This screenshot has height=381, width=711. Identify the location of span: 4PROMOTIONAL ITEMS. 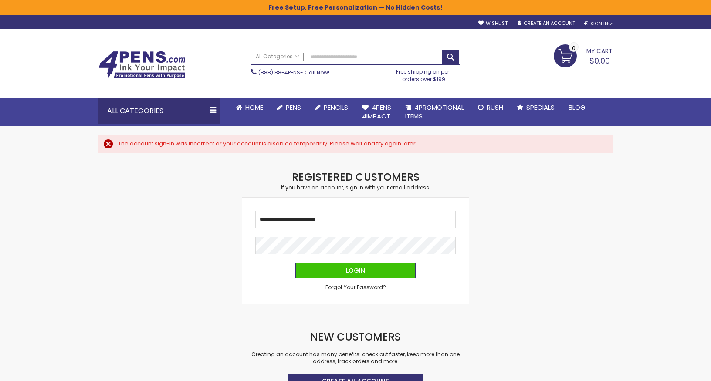
(434, 111).